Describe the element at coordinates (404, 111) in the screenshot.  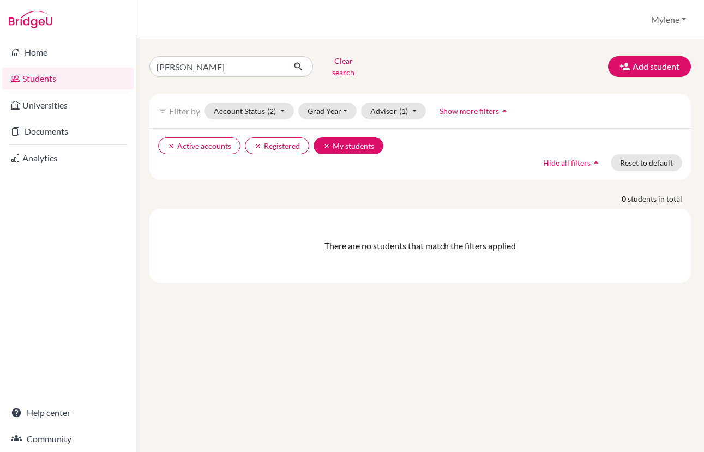
I see `span: (1)` at that location.